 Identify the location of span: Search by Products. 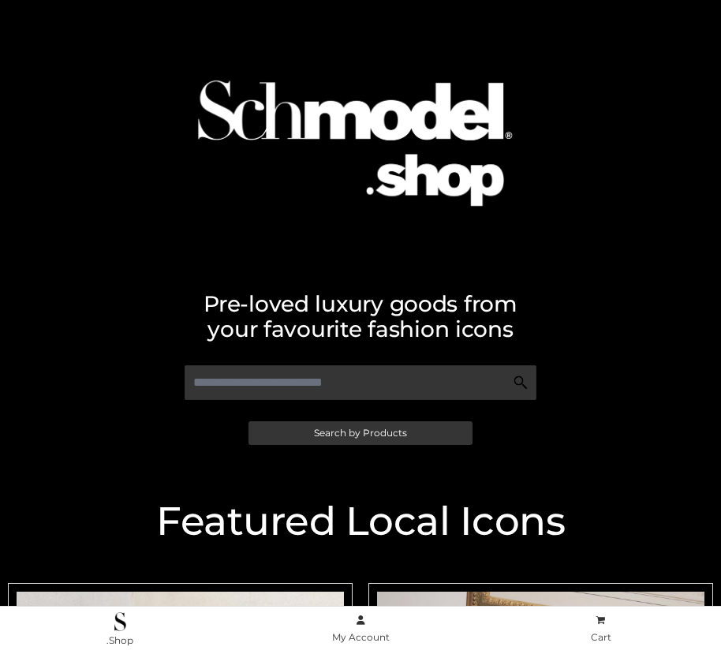
(361, 433).